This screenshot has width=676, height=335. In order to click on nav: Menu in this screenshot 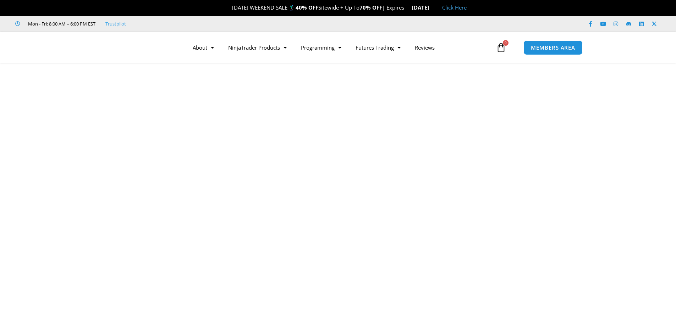, I will do `click(340, 48)`.